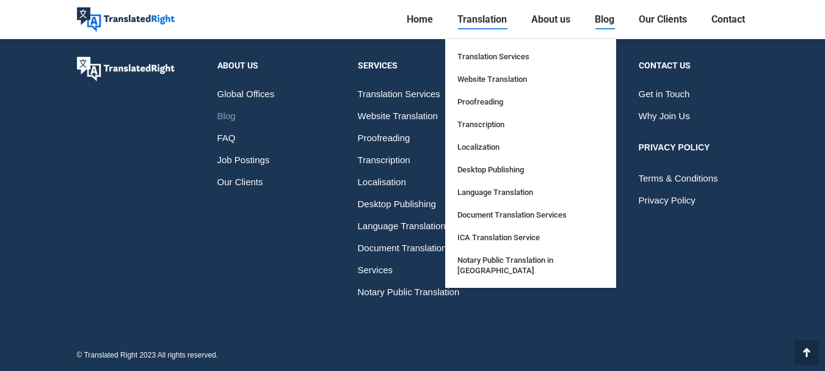 The width and height of the screenshot is (825, 371). I want to click on span: FAQ, so click(227, 138).